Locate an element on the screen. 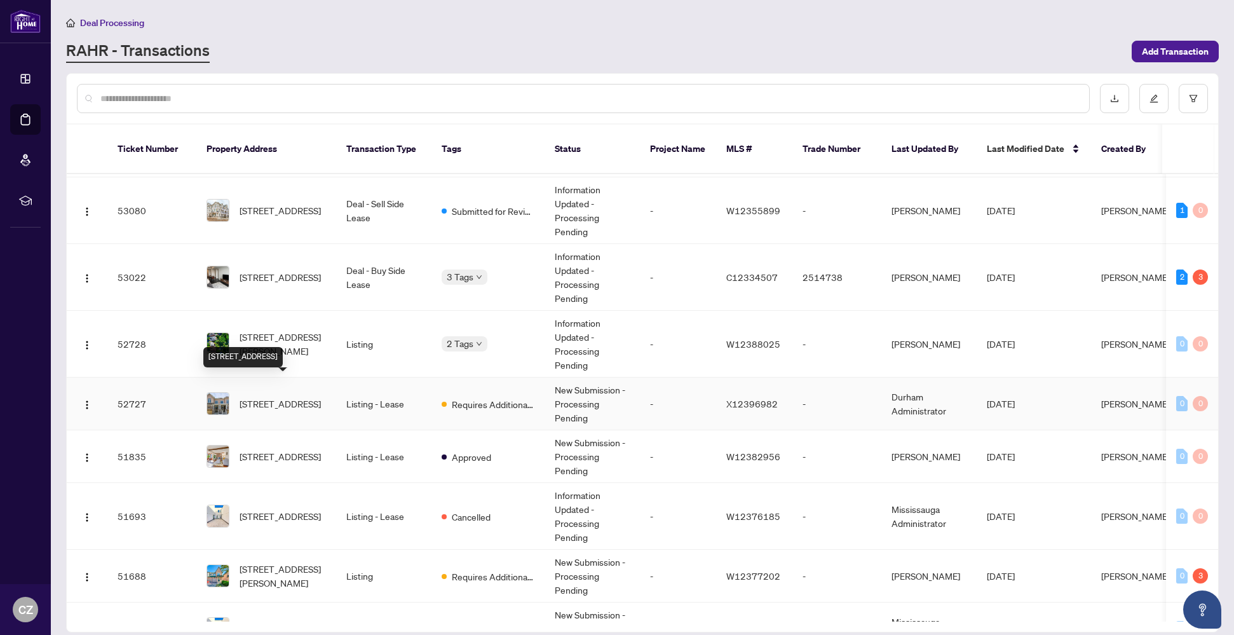 This screenshot has height=635, width=1234. span: edit is located at coordinates (1154, 98).